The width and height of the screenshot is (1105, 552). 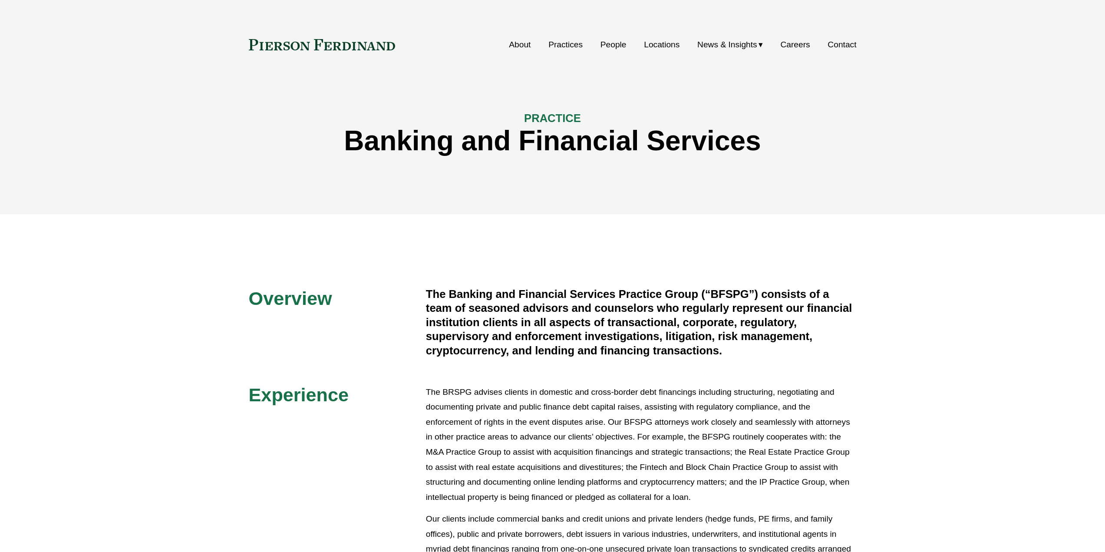 I want to click on a: folder dropdown, so click(x=730, y=45).